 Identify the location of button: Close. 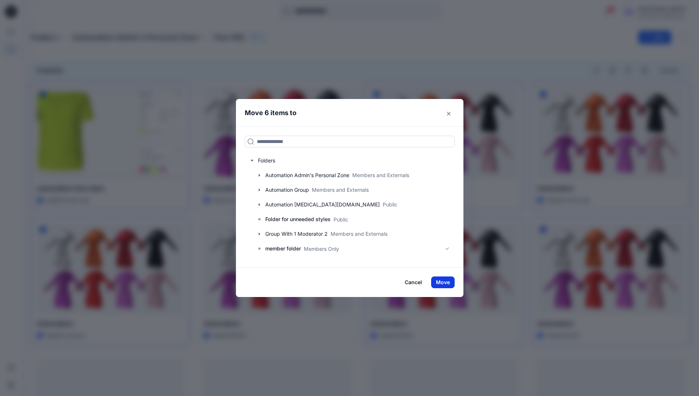
(449, 114).